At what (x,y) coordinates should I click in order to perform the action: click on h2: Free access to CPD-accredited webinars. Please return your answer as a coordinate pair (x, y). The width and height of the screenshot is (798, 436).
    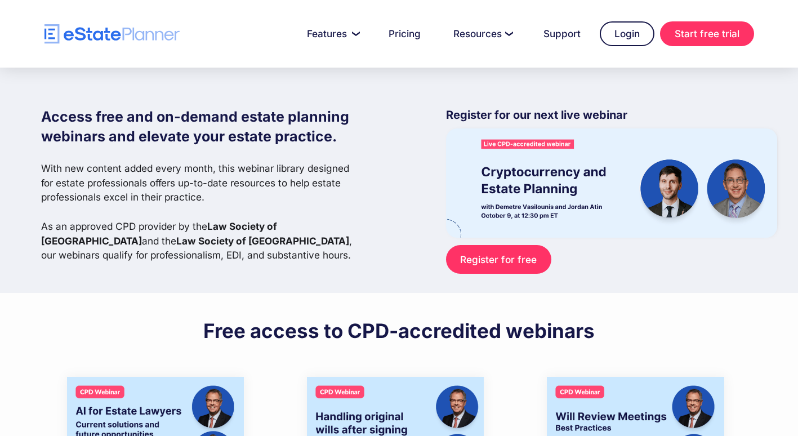
    Looking at the image, I should click on (398, 330).